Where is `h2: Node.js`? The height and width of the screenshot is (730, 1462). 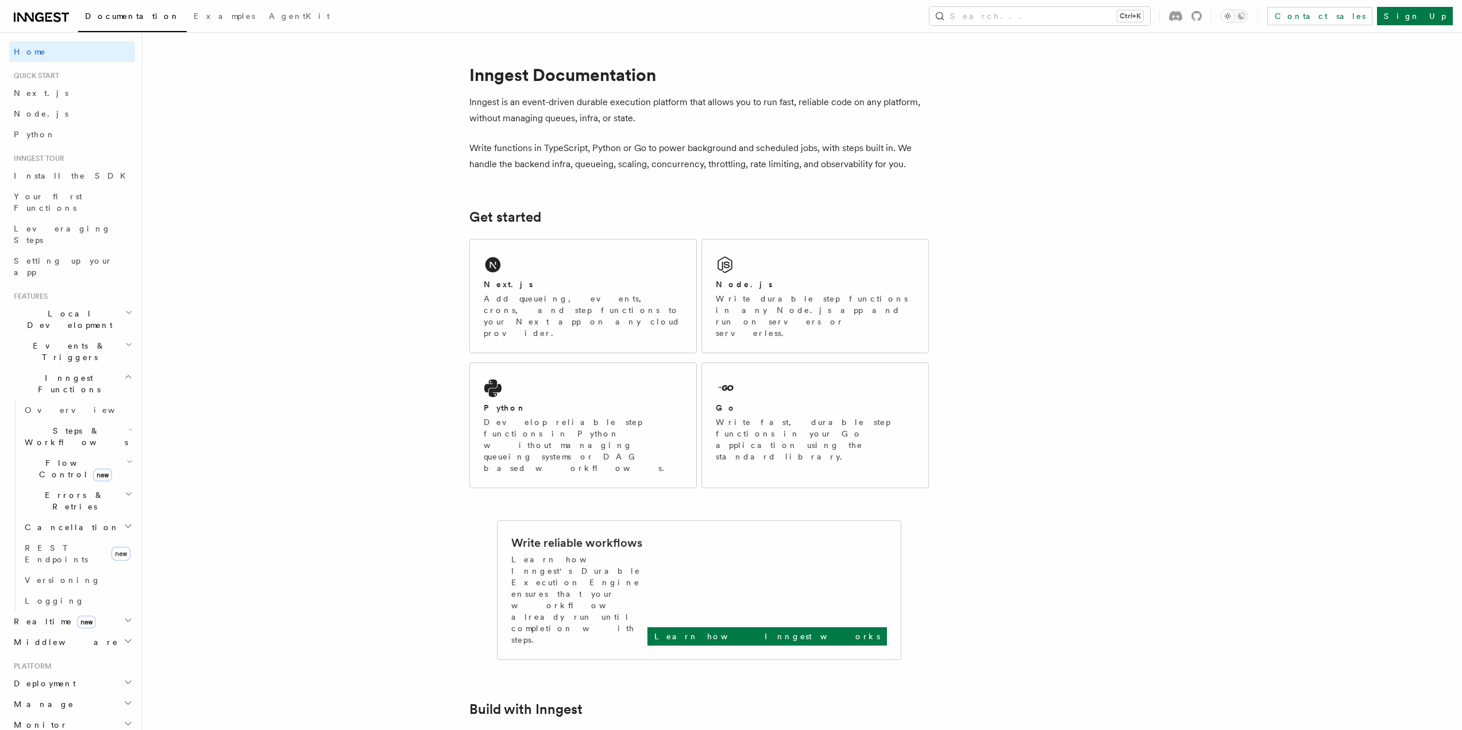 h2: Node.js is located at coordinates (744, 284).